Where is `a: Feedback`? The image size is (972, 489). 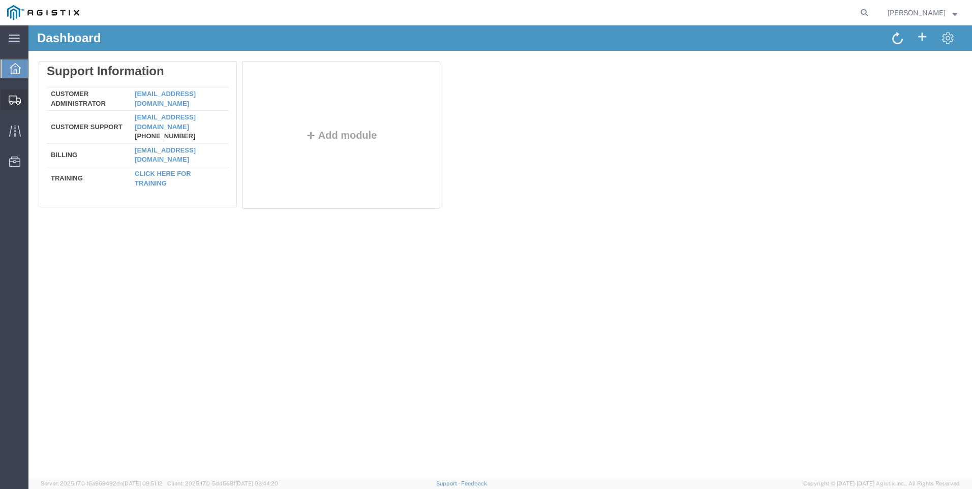
a: Feedback is located at coordinates (474, 483).